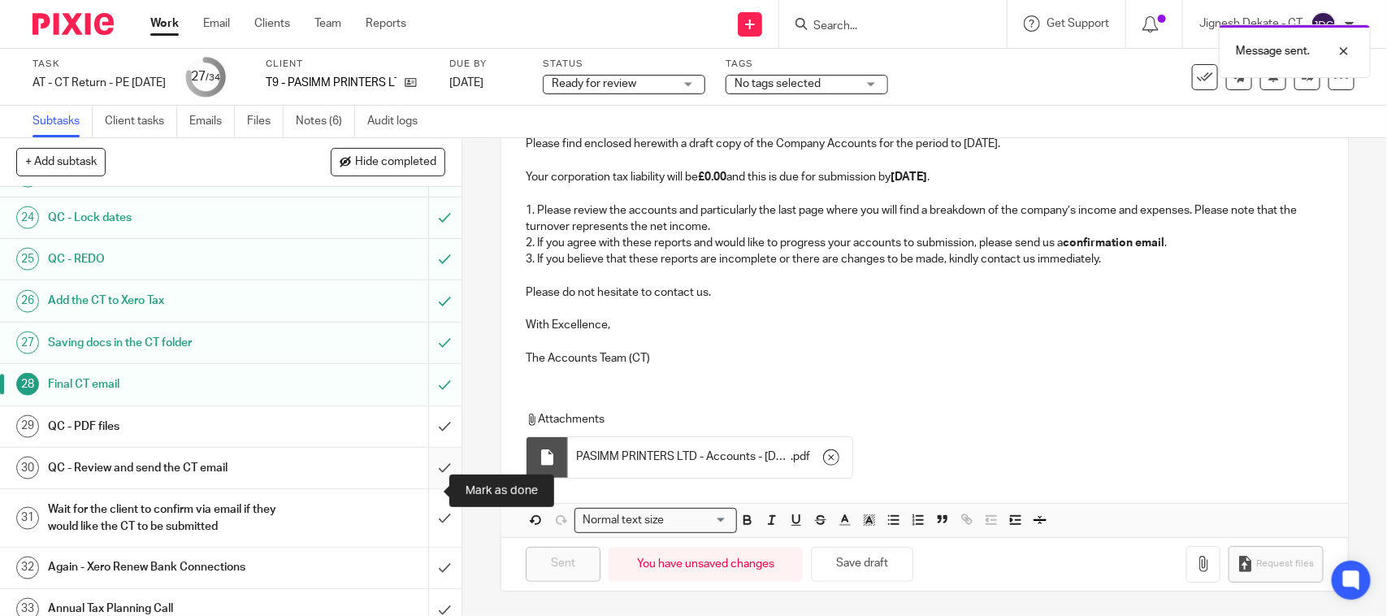  I want to click on label: Task, so click(99, 64).